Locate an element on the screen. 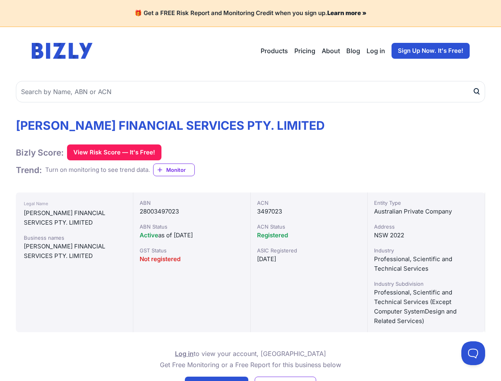  div: Professional, Scientific and Technical Services (Except Computer SystemDesign and Related Services) is located at coordinates (426, 307).